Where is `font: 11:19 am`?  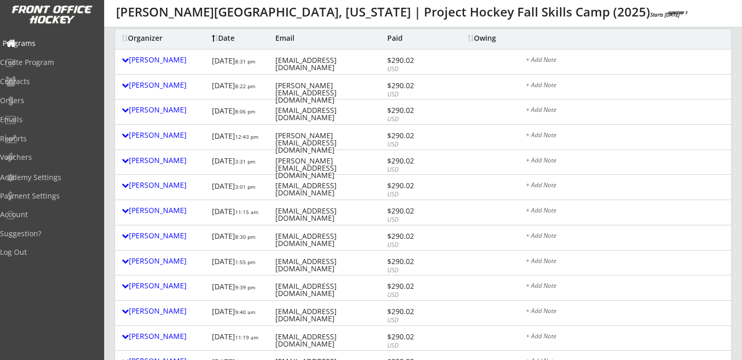 font: 11:19 am is located at coordinates (246, 337).